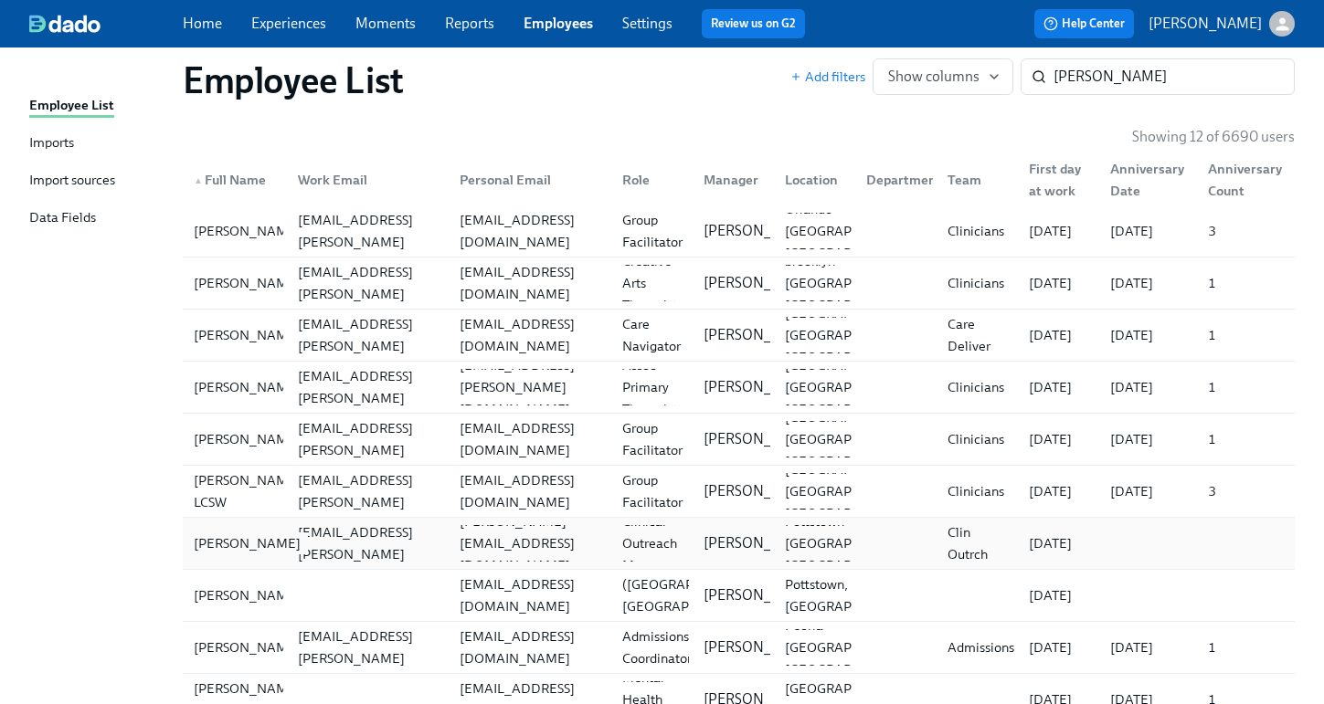 Image resolution: width=1324 pixels, height=704 pixels. What do you see at coordinates (1174, 77) in the screenshot?
I see `input: Search by name` at bounding box center [1174, 77].